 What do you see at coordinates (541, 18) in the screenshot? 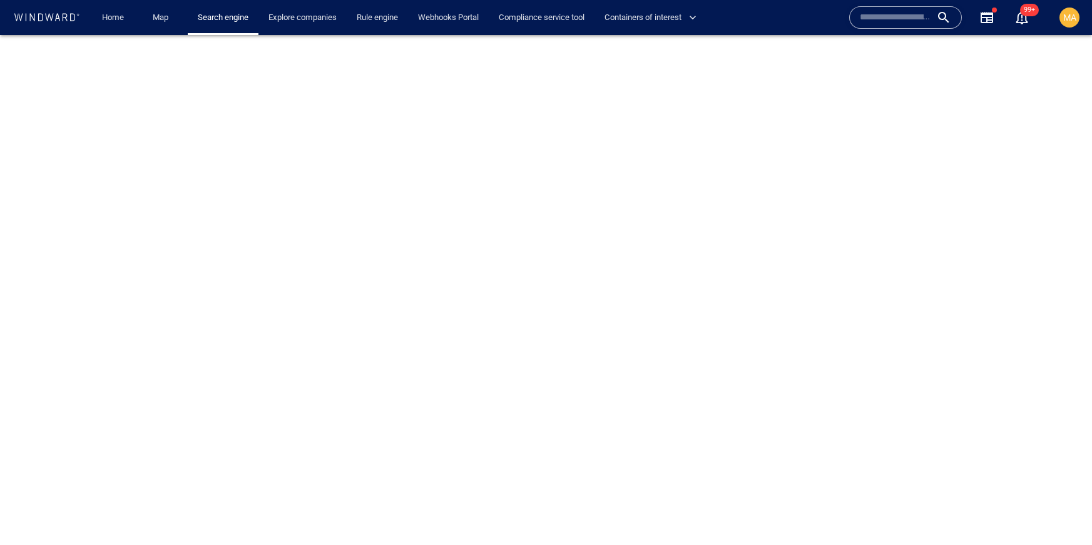
I see `a: Compliance service tool` at bounding box center [541, 18].